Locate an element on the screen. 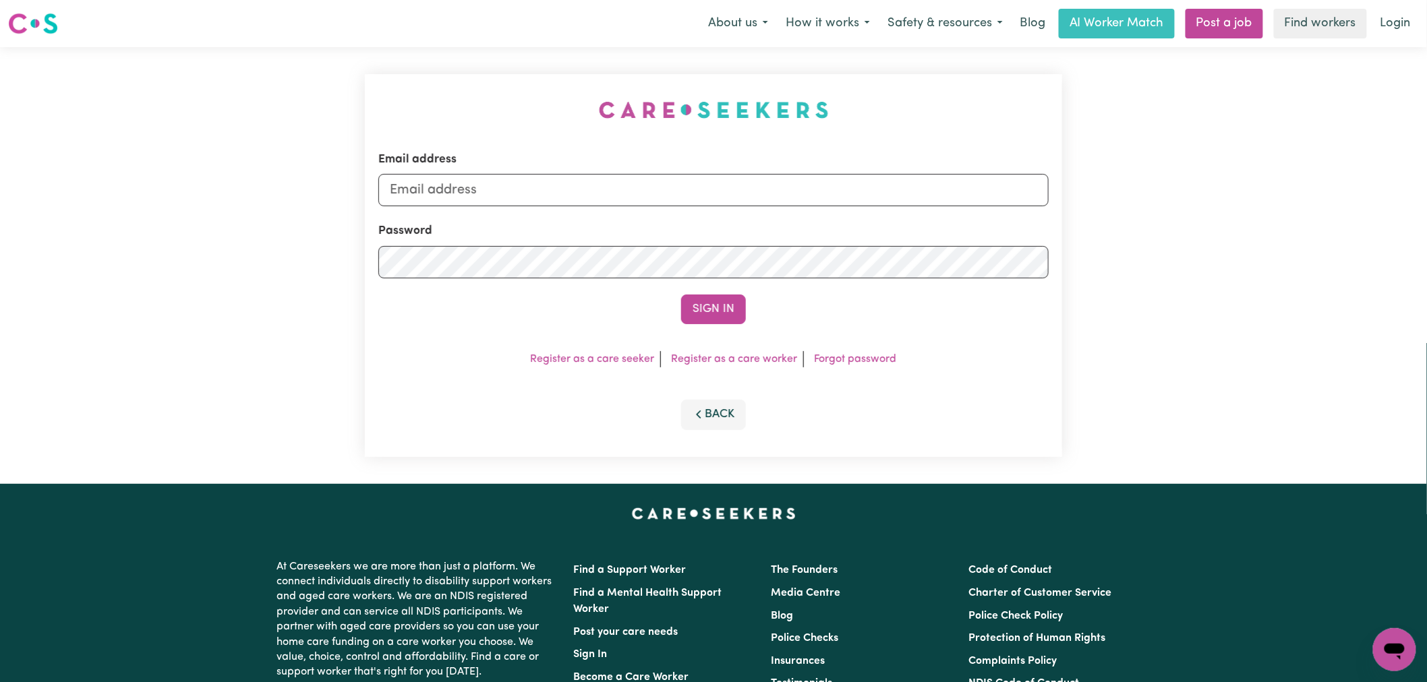 The width and height of the screenshot is (1427, 682). button: How it works is located at coordinates (827, 24).